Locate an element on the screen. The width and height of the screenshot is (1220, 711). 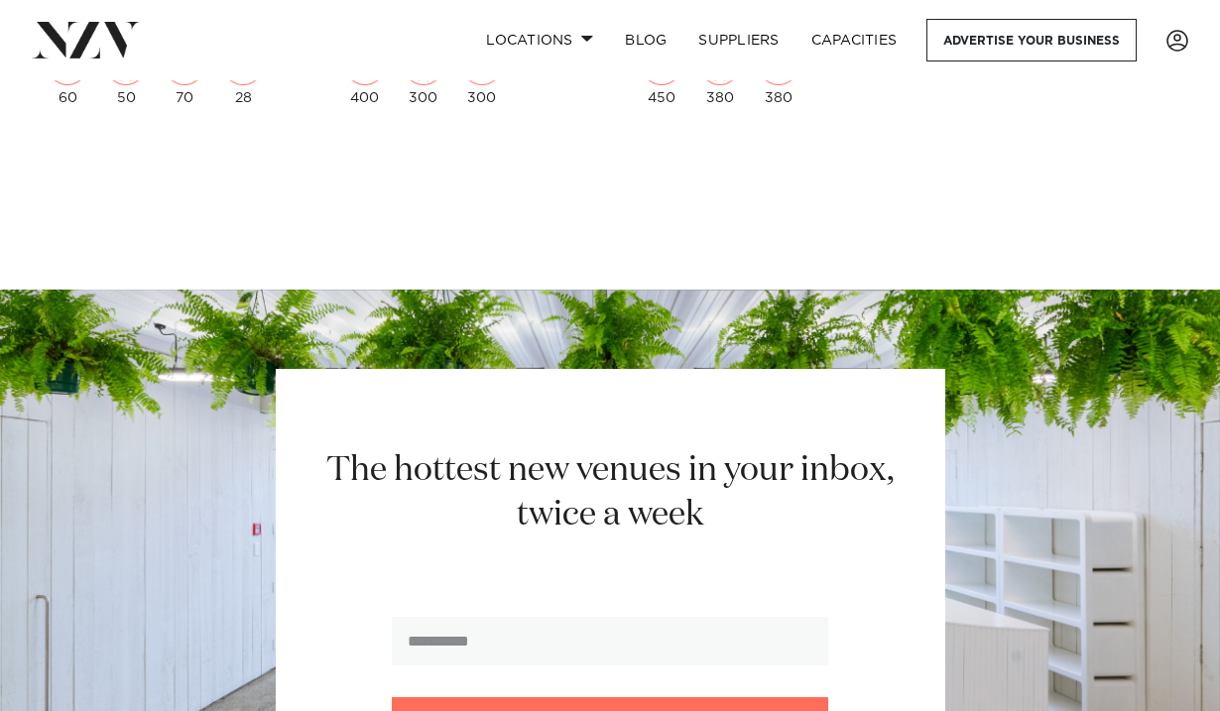
a: BLOG is located at coordinates (646, 40).